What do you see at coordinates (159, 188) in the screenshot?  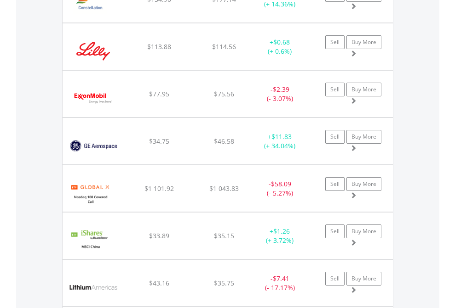 I see `span: $1 101.92` at bounding box center [159, 188].